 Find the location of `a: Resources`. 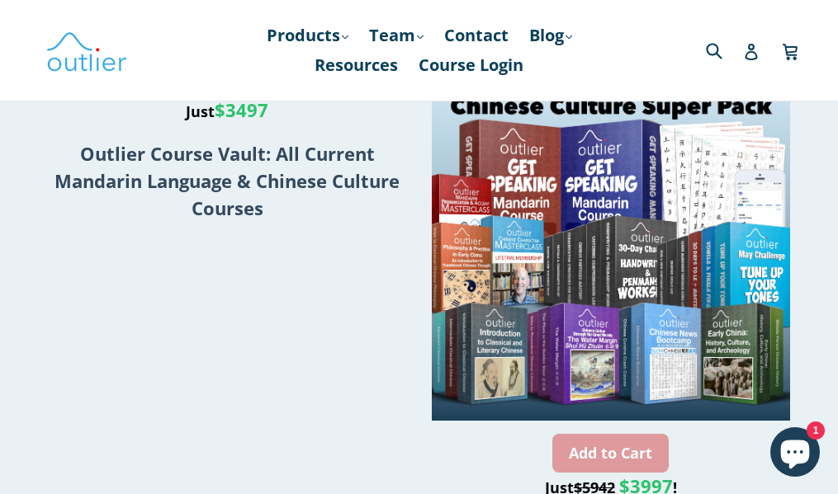

a: Resources is located at coordinates (356, 65).